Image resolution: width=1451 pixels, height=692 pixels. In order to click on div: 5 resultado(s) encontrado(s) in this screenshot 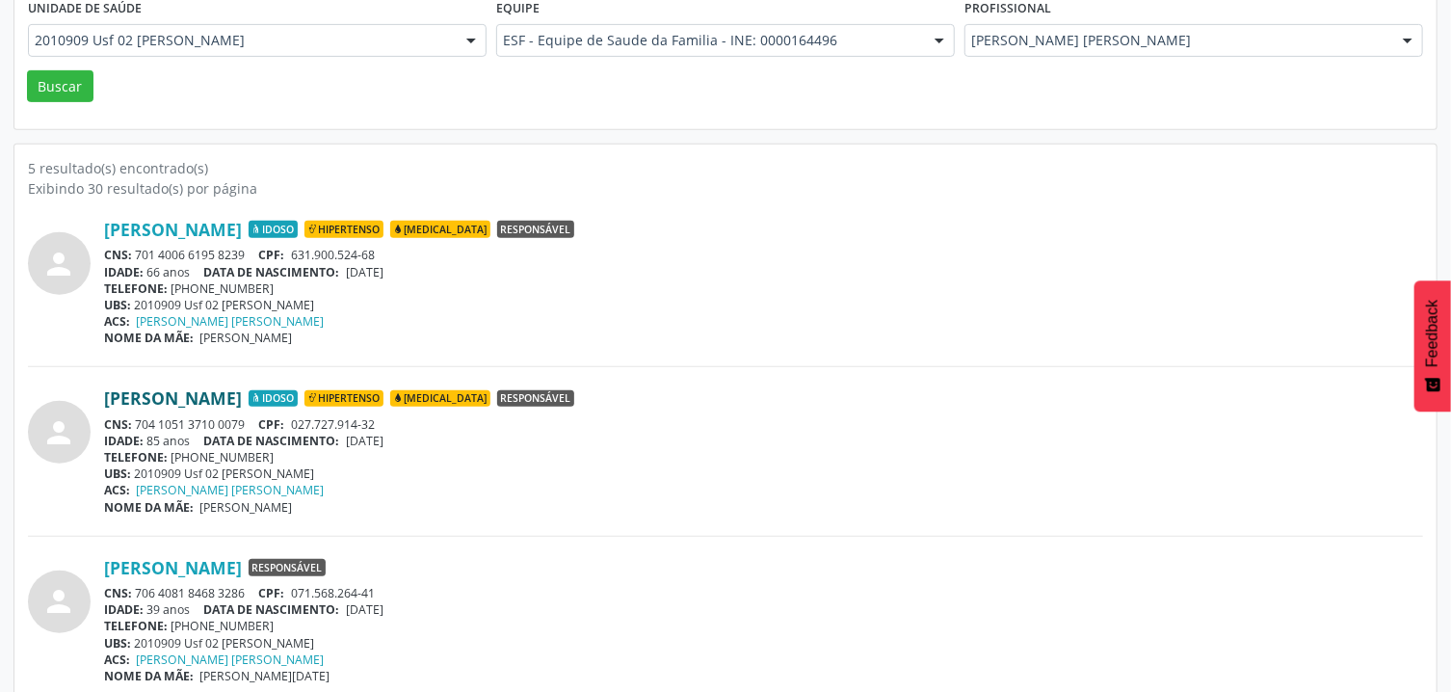, I will do `click(726, 168)`.